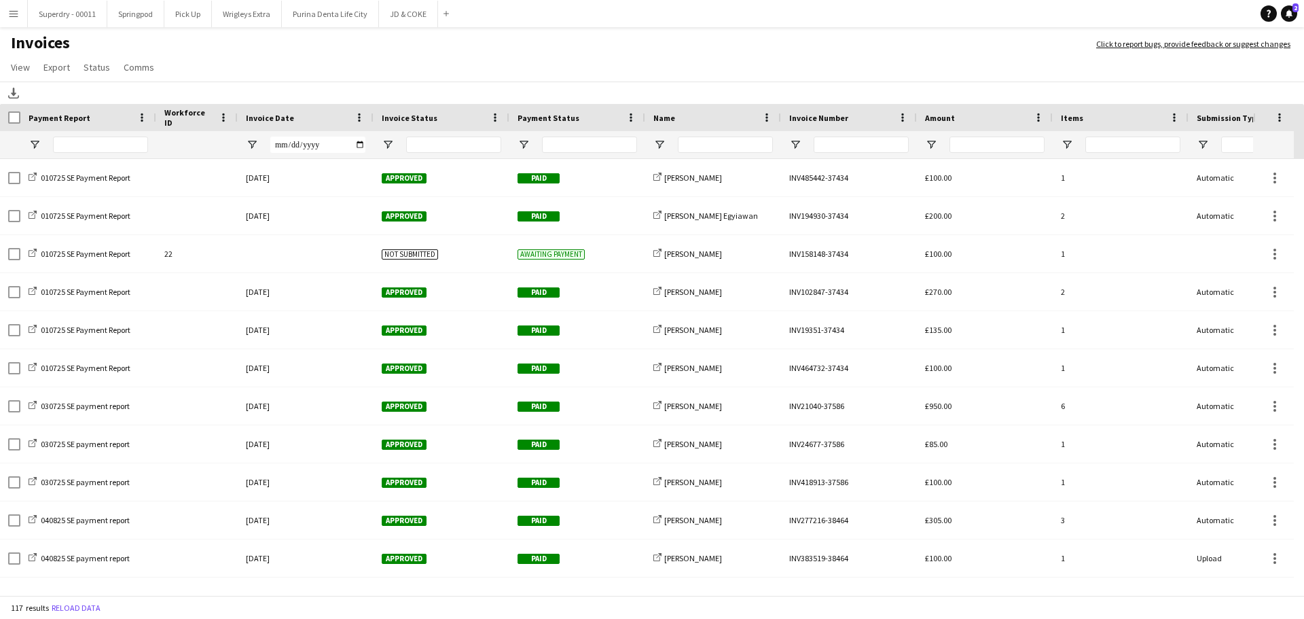  Describe the element at coordinates (849, 405) in the screenshot. I see `div: INV21040-37586` at that location.